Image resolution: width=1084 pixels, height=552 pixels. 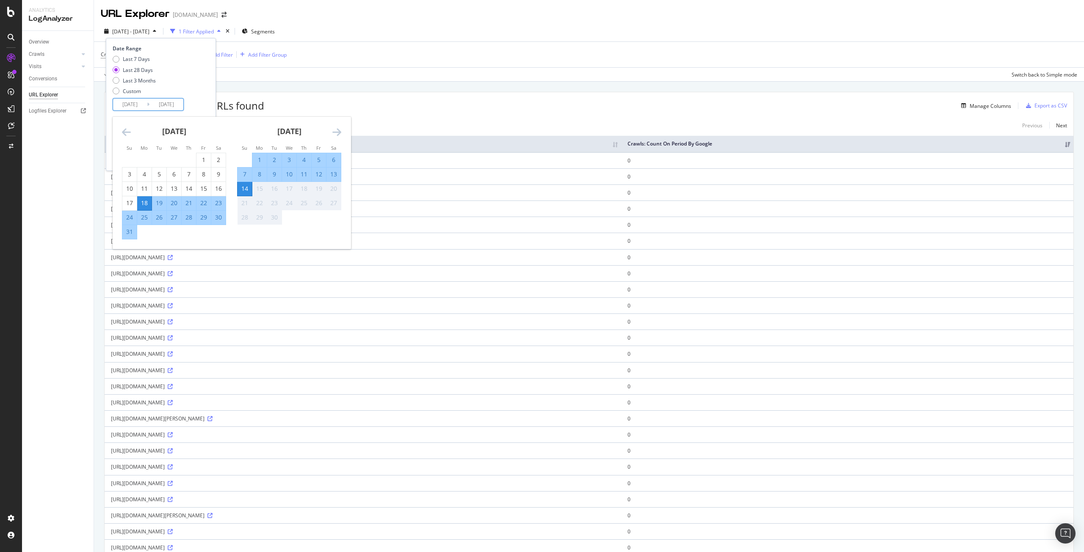 I want to click on td: Choose Saturday, August 2, 2025 as your check-in date. It’s available., so click(x=218, y=160).